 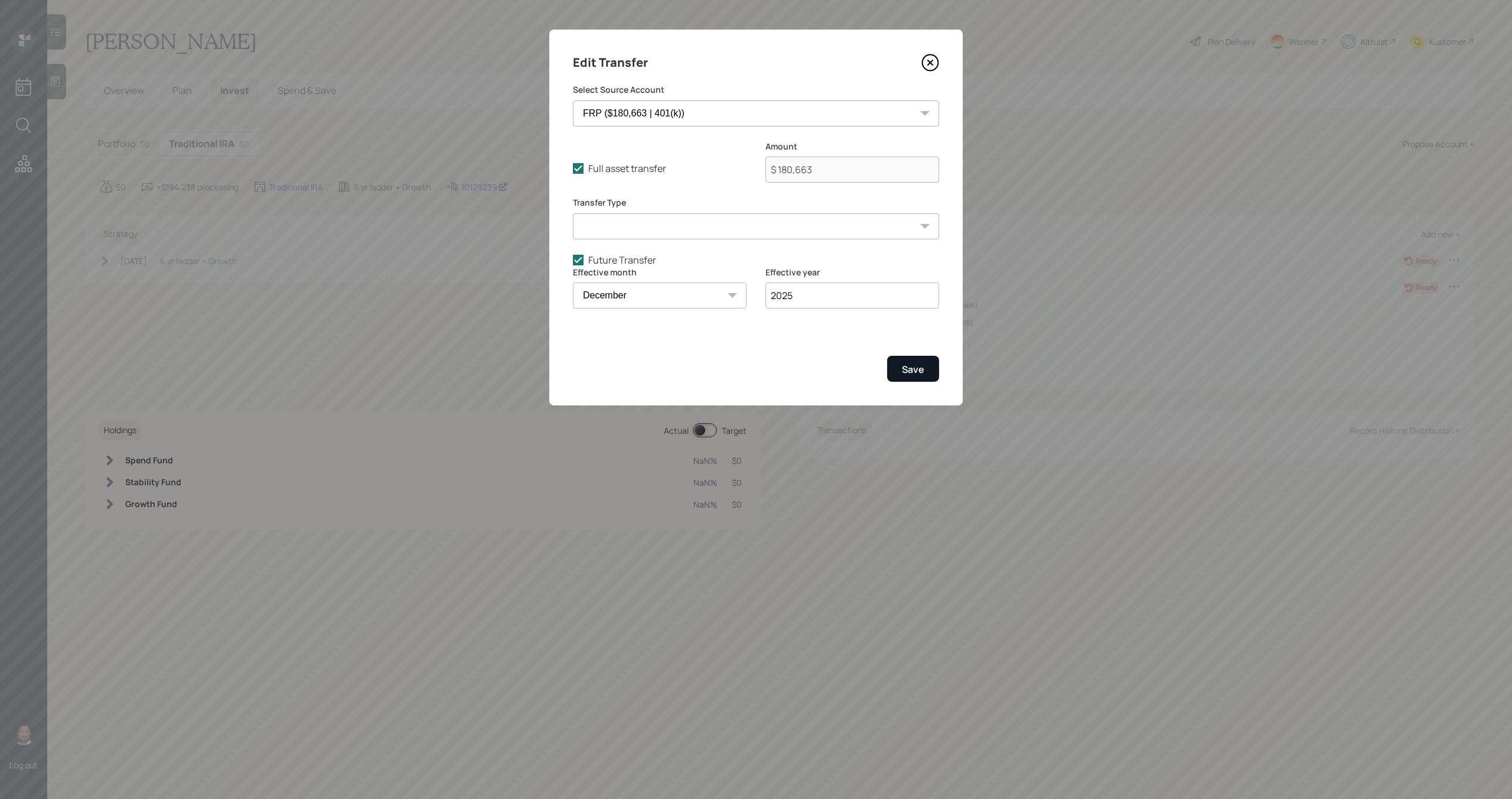 I want to click on label: Effective year, so click(x=852, y=272).